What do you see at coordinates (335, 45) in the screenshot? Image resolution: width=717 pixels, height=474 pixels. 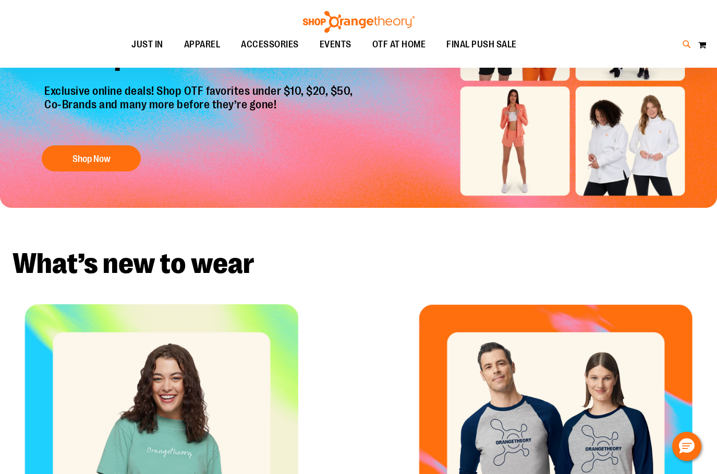 I see `a: EVENTS` at bounding box center [335, 45].